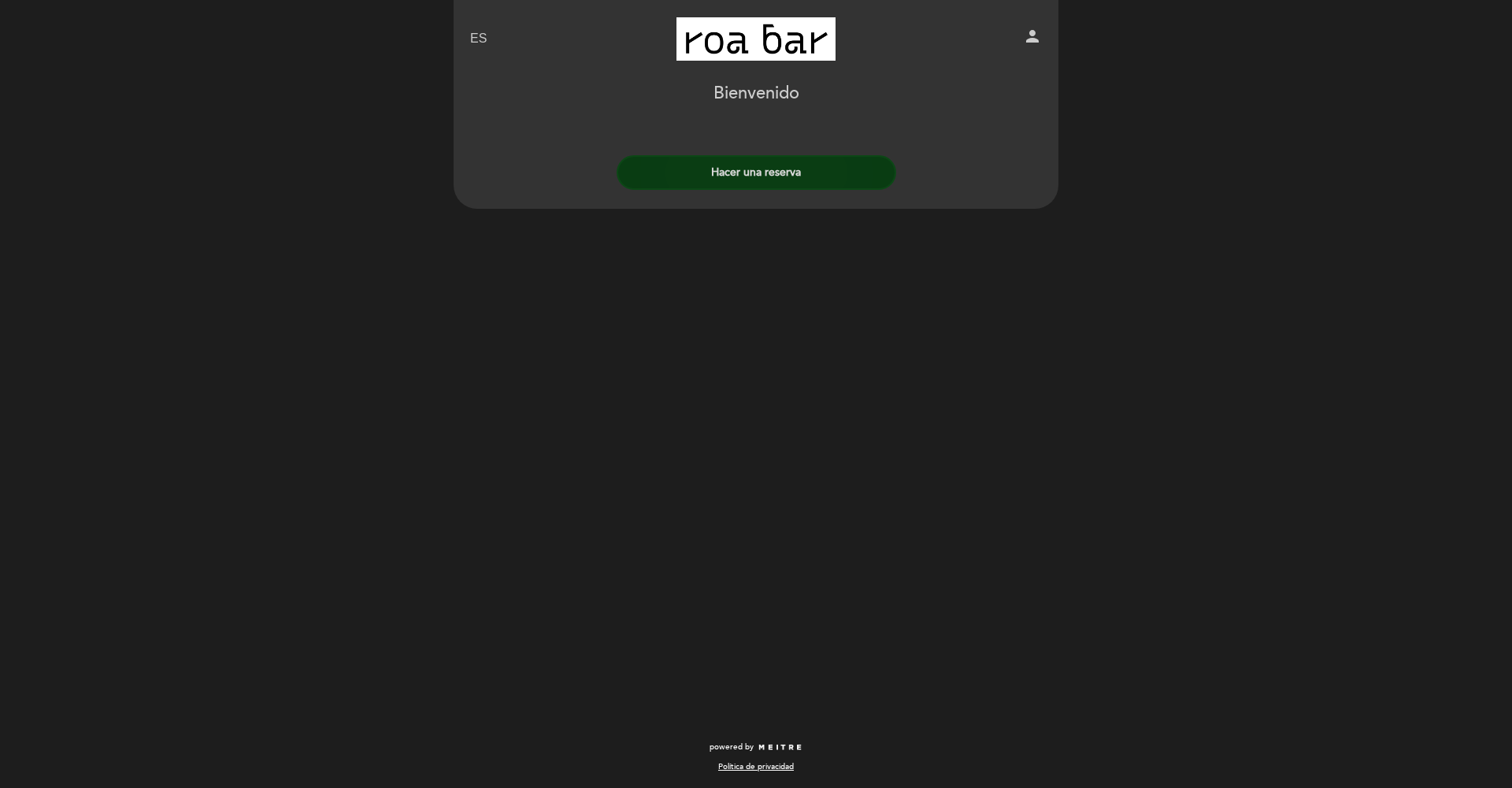 The image size is (1512, 788). I want to click on span: powered by, so click(731, 747).